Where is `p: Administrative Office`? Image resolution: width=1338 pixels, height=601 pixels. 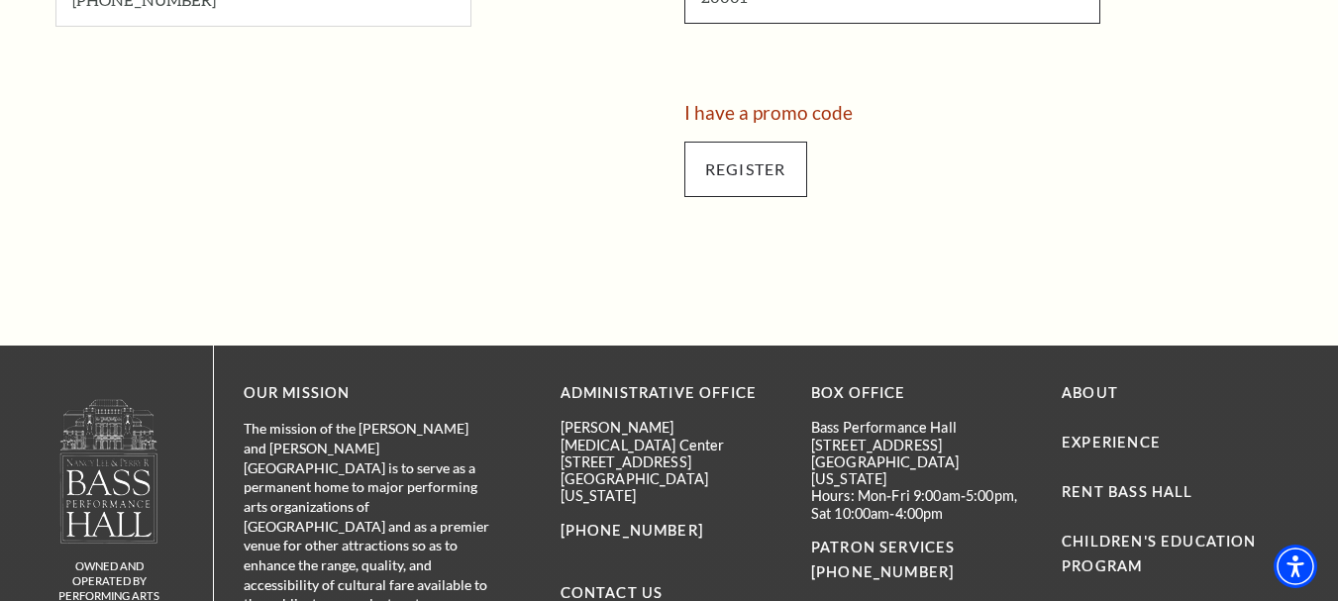 p: Administrative Office is located at coordinates (671, 393).